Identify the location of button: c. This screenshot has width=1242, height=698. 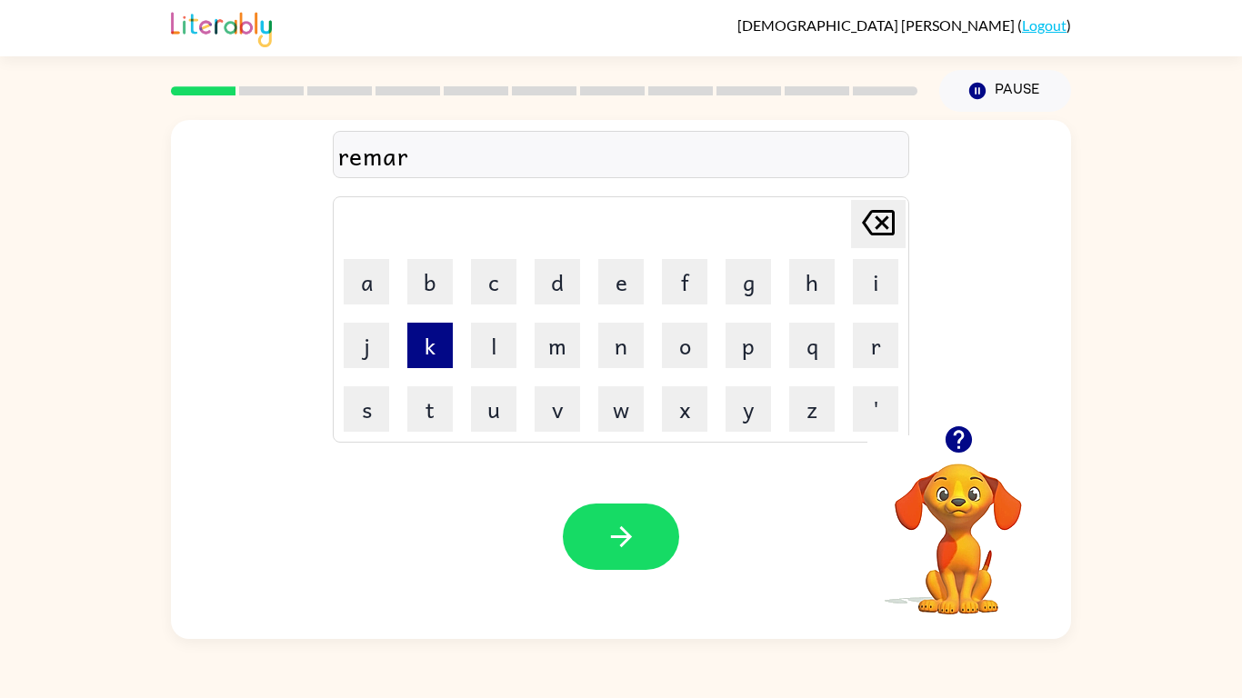
(494, 282).